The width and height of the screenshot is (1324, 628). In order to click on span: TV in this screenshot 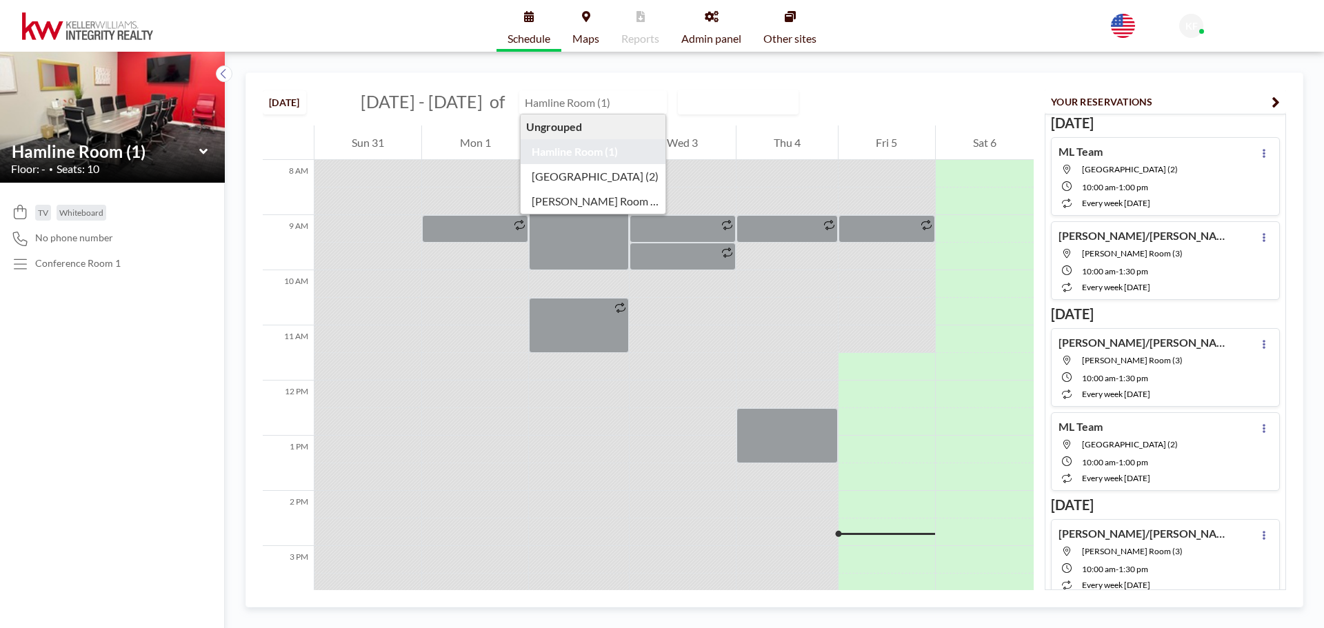, I will do `click(43, 212)`.